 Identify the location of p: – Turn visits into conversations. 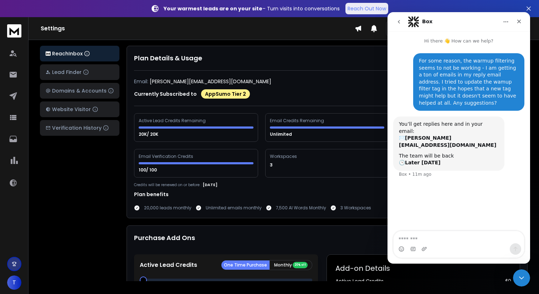
(252, 9).